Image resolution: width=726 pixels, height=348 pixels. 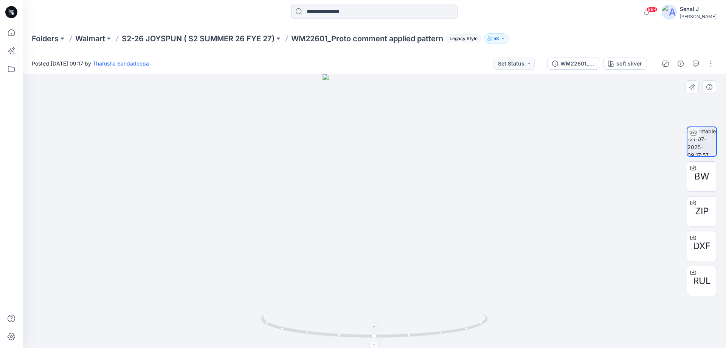 I want to click on p: WM22601_Proto comment applied pattern, so click(x=367, y=39).